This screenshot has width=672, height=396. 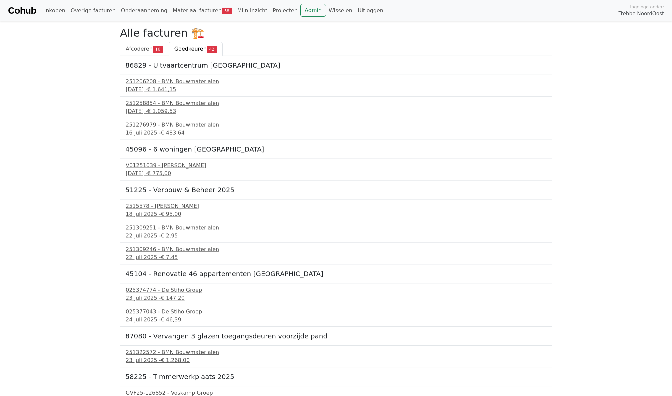 I want to click on a: Onderaanneming, so click(x=144, y=11).